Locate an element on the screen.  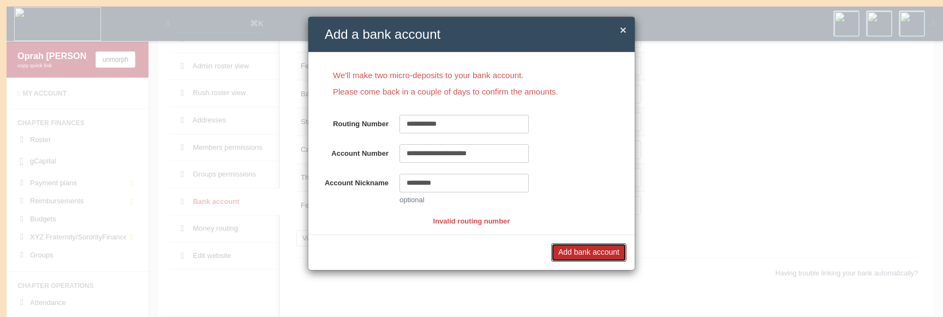
p: We'll make two micro-deposits to your bank account. is located at coordinates (472, 75).